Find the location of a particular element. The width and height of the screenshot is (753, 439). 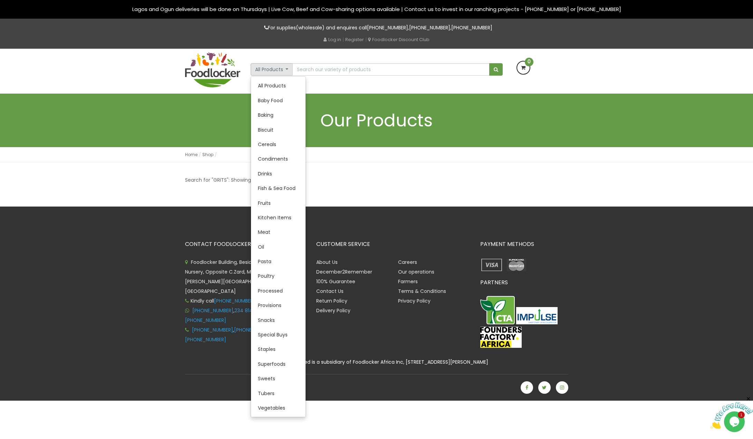

a: Biscuit is located at coordinates (278, 130).